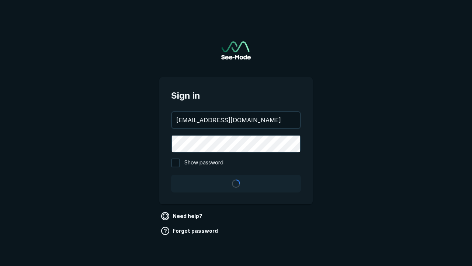  What do you see at coordinates (204, 163) in the screenshot?
I see `span: Show password` at bounding box center [204, 163].